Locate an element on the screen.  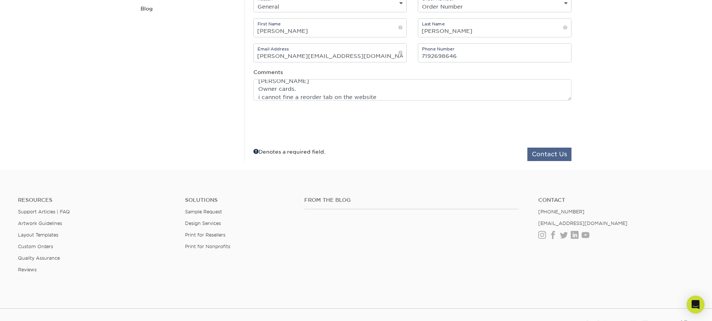
h4: From the Blog is located at coordinates (411, 200).